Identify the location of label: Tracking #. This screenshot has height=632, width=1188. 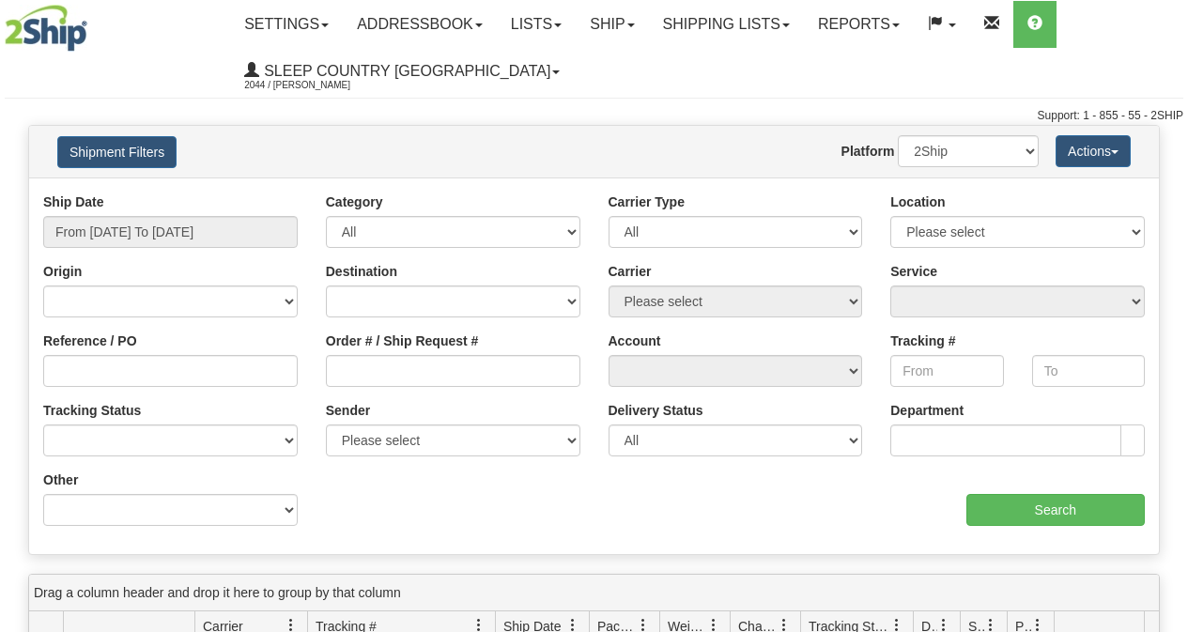
(922, 341).